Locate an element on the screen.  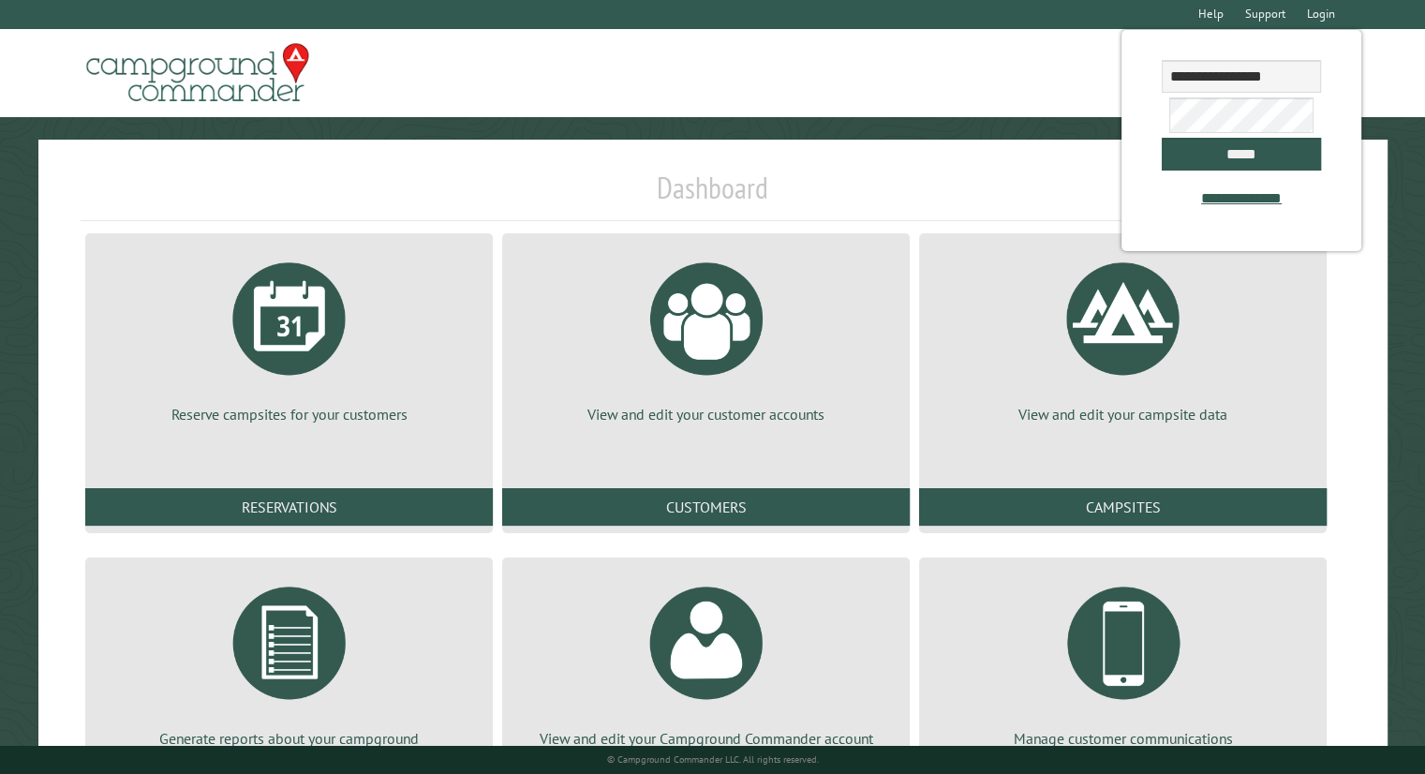
a: View and edit your Campground Commander account is located at coordinates (705, 660).